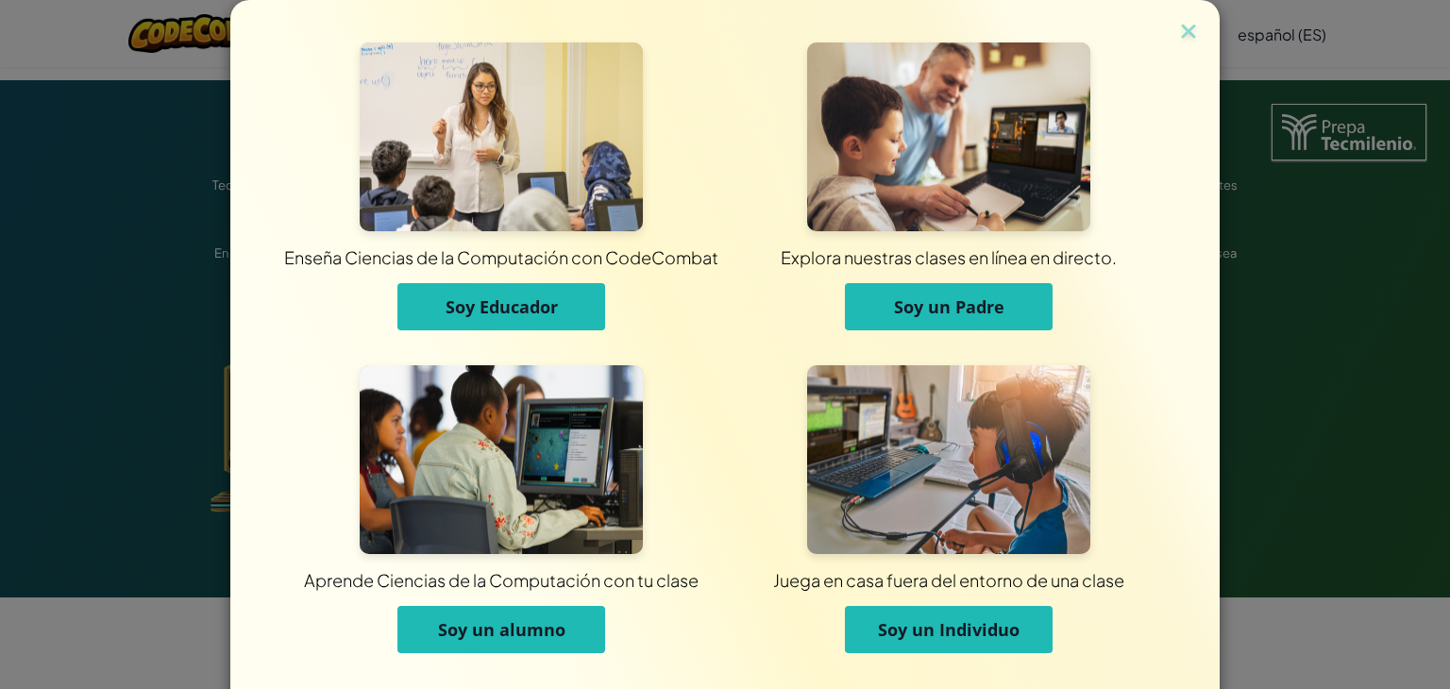 The height and width of the screenshot is (689, 1450). I want to click on span: Soy un alumno, so click(501, 630).